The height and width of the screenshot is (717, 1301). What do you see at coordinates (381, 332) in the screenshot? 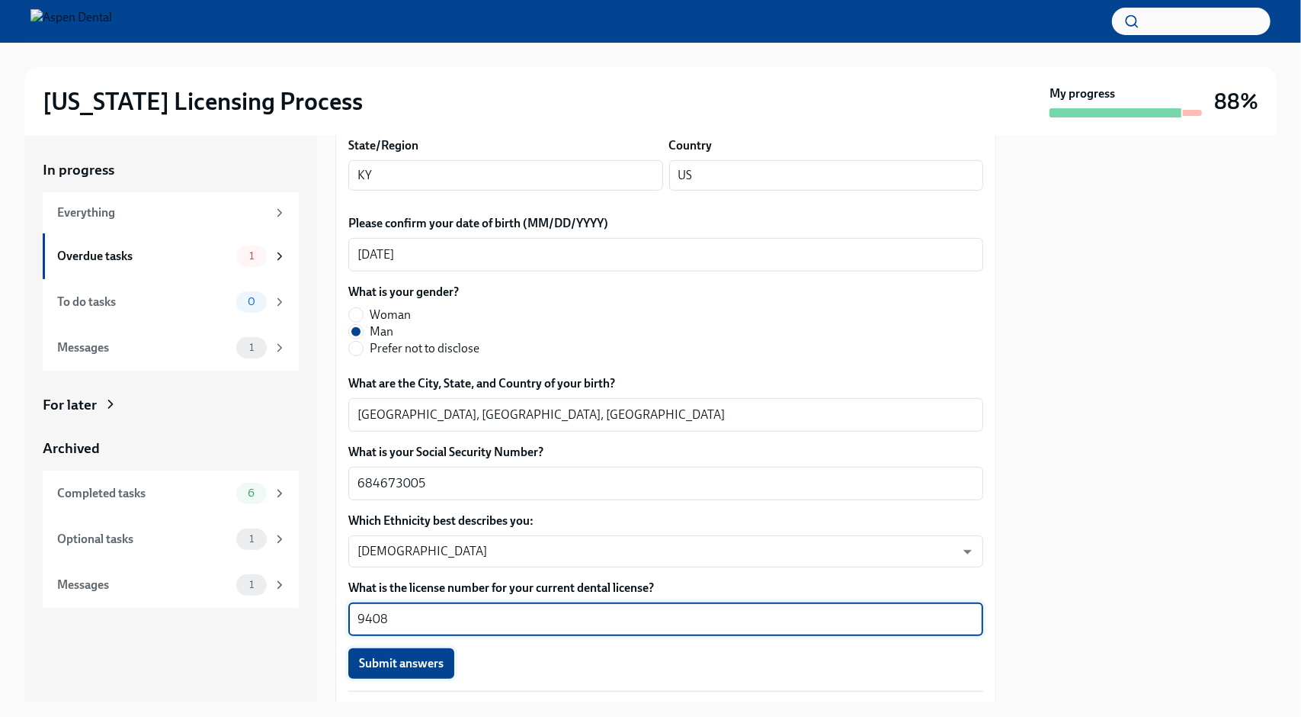
I see `span: Man` at bounding box center [381, 332].